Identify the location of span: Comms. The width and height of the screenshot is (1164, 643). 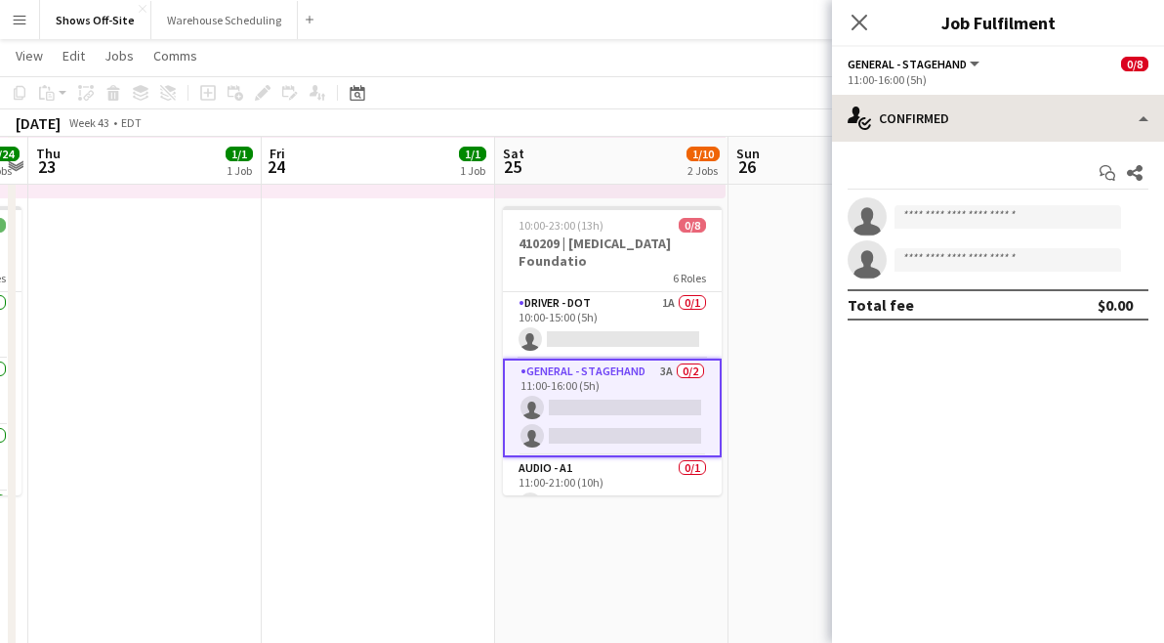
(175, 56).